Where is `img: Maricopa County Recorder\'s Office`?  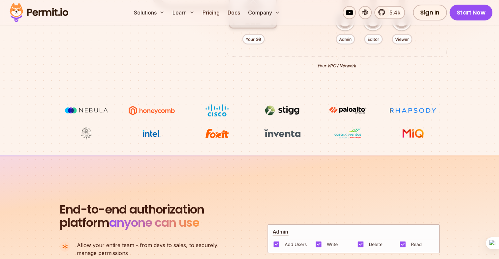 img: Maricopa County Recorder\'s Office is located at coordinates (86, 134).